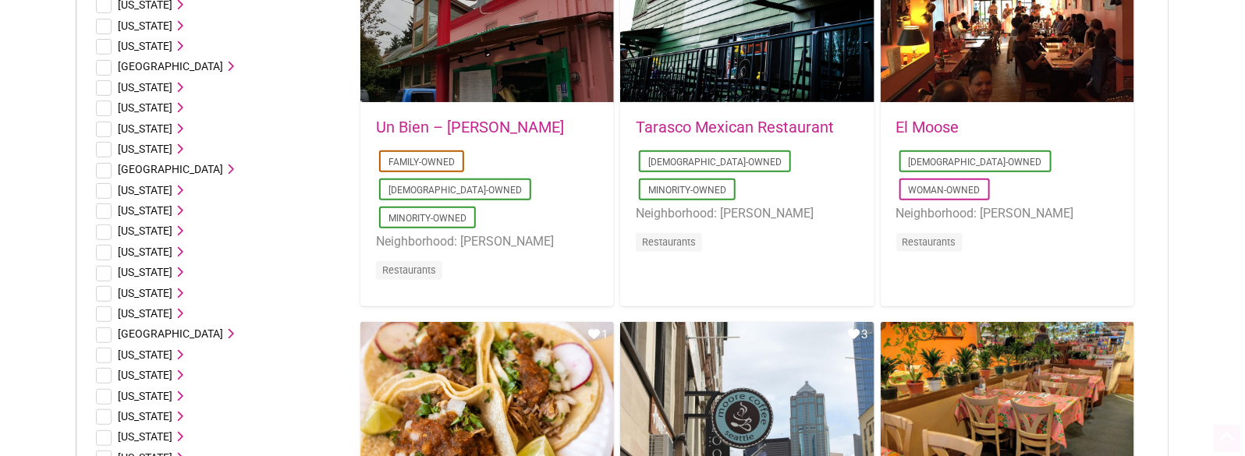 The height and width of the screenshot is (456, 1245). Describe the element at coordinates (735, 127) in the screenshot. I see `a: Tarasco Mexican Restaurant` at that location.